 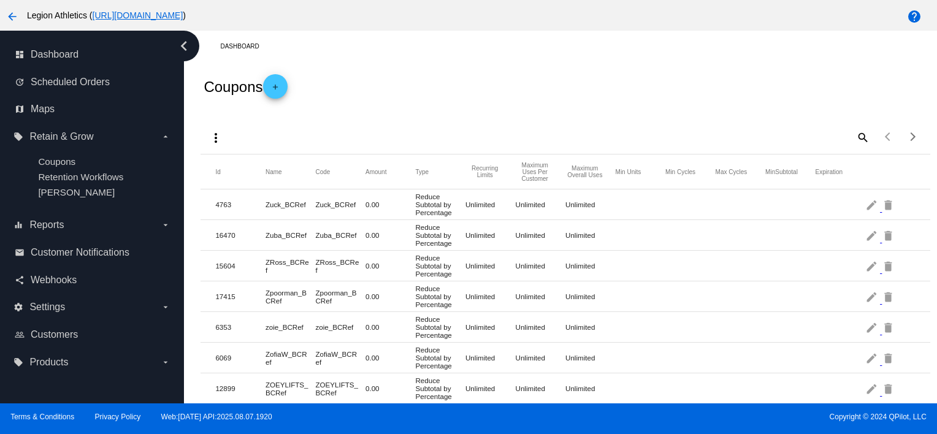 I want to click on span: Coupons, so click(x=56, y=161).